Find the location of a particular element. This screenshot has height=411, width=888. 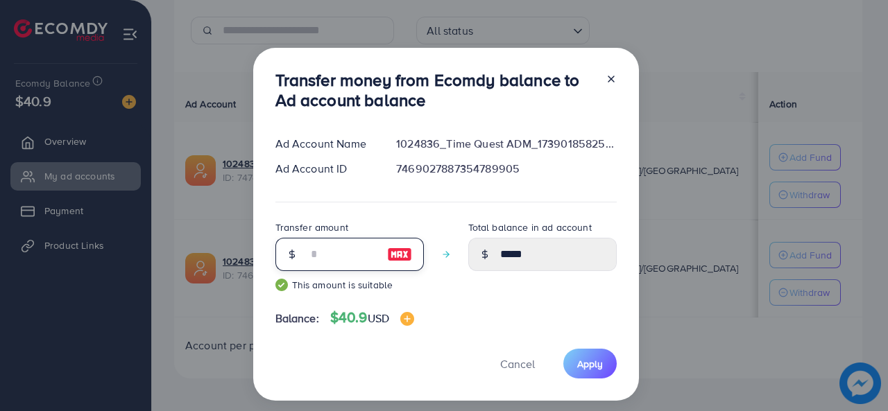

h4: $40.9 is located at coordinates (372, 318).